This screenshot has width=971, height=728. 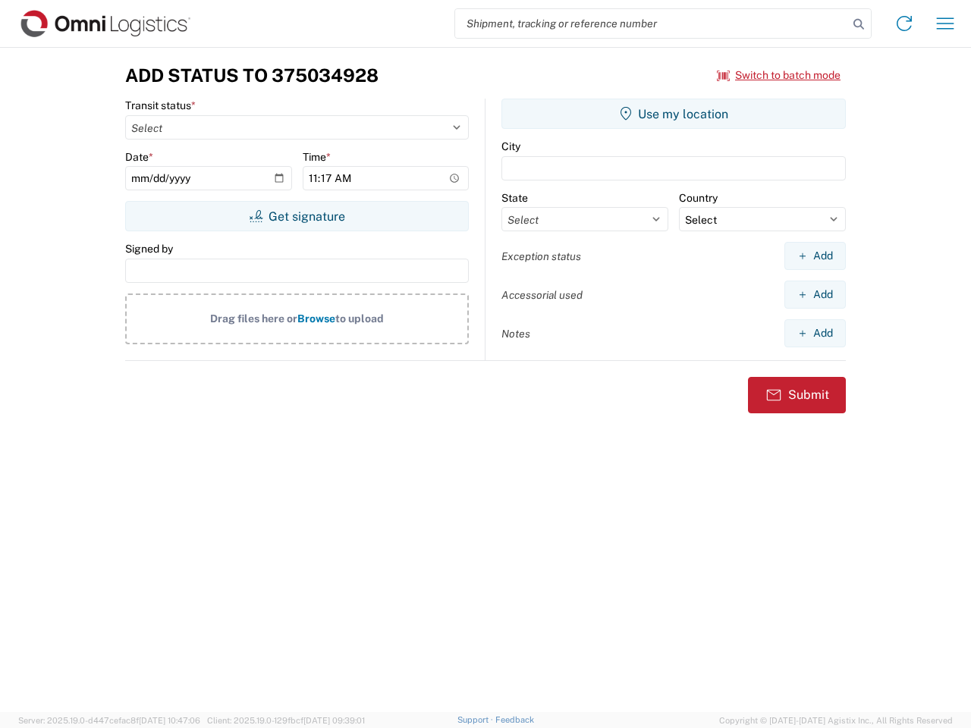 What do you see at coordinates (778, 75) in the screenshot?
I see `button: Switch to batch mode` at bounding box center [778, 75].